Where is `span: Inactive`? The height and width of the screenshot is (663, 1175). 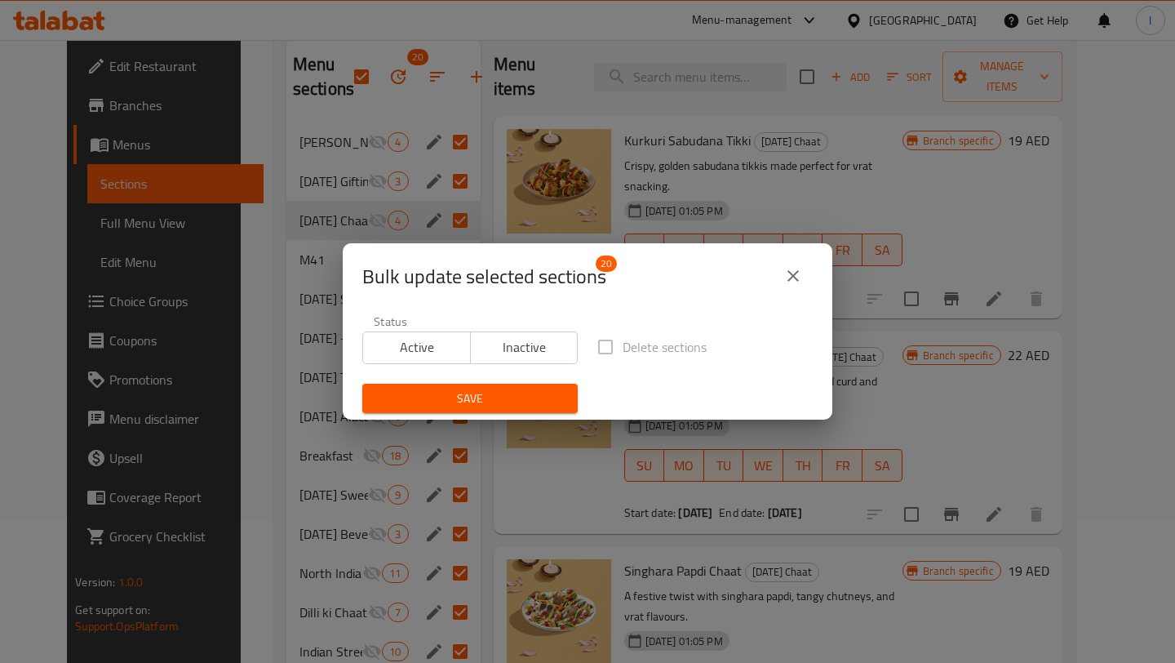 span: Inactive is located at coordinates (525, 347).